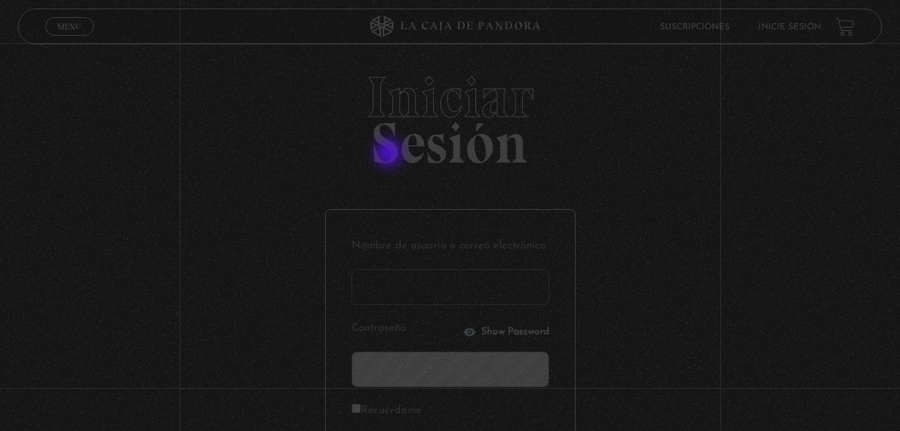 This screenshot has height=431, width=900. Describe the element at coordinates (69, 39) in the screenshot. I see `span: Cerrar` at that location.